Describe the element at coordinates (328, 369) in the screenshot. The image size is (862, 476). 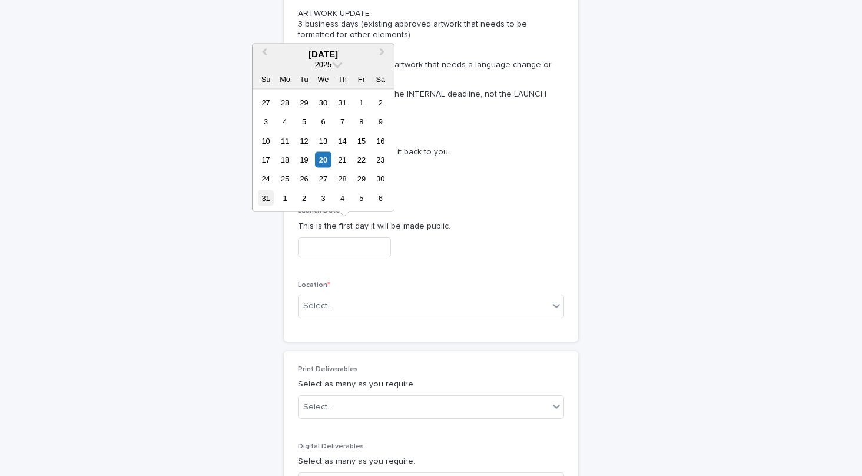
I see `span: Print Deliverables` at that location.